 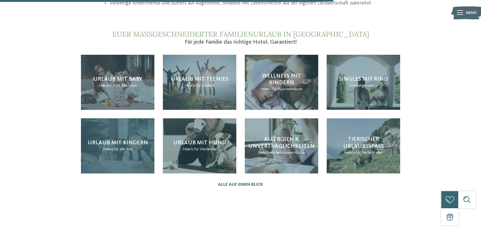 I want to click on a: Alle auf einen Blick, so click(x=240, y=184).